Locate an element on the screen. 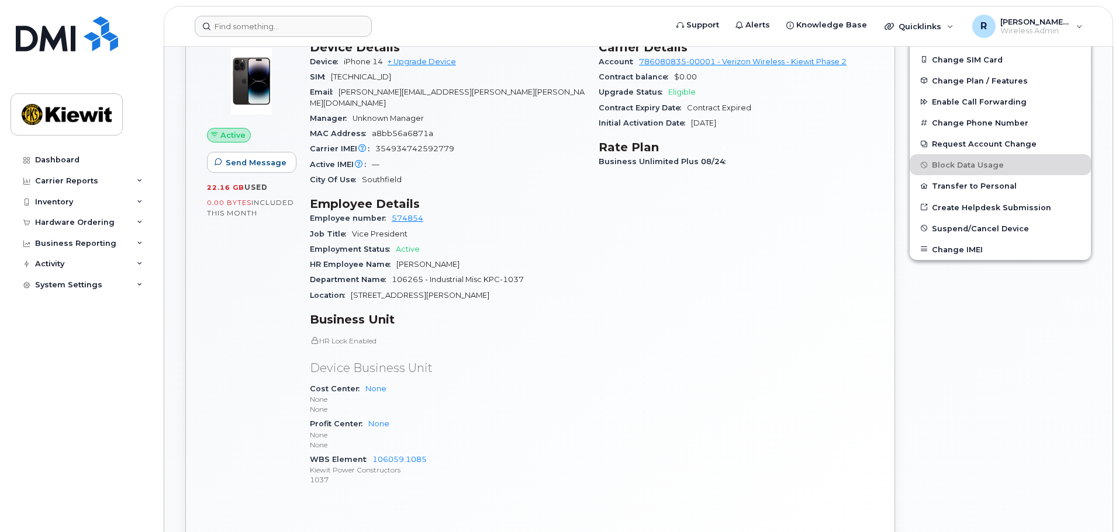 This screenshot has width=1119, height=532. span: MAC Address is located at coordinates (341, 133).